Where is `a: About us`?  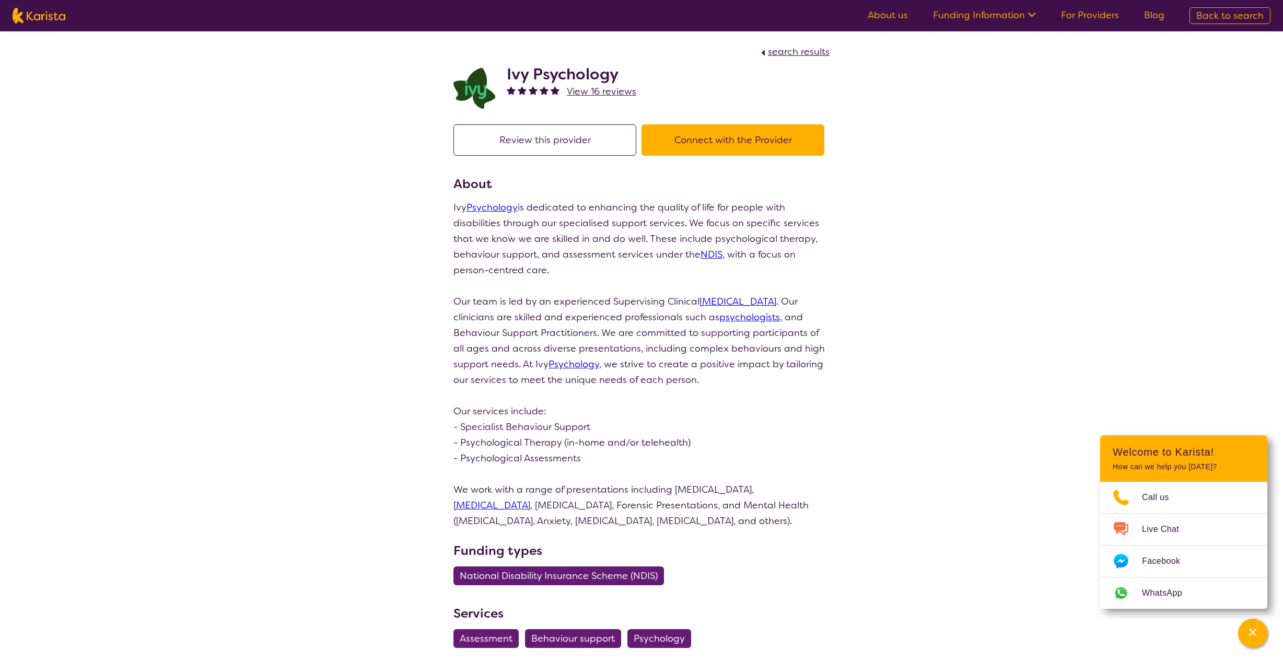
a: About us is located at coordinates (888, 15).